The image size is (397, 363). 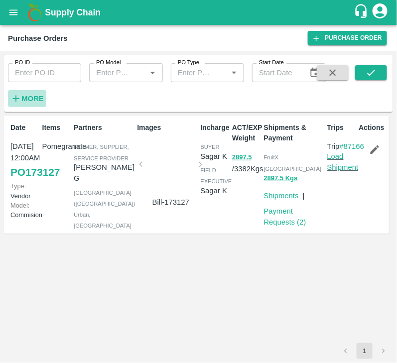 What do you see at coordinates (13, 12) in the screenshot?
I see `button: open drawer` at bounding box center [13, 12].